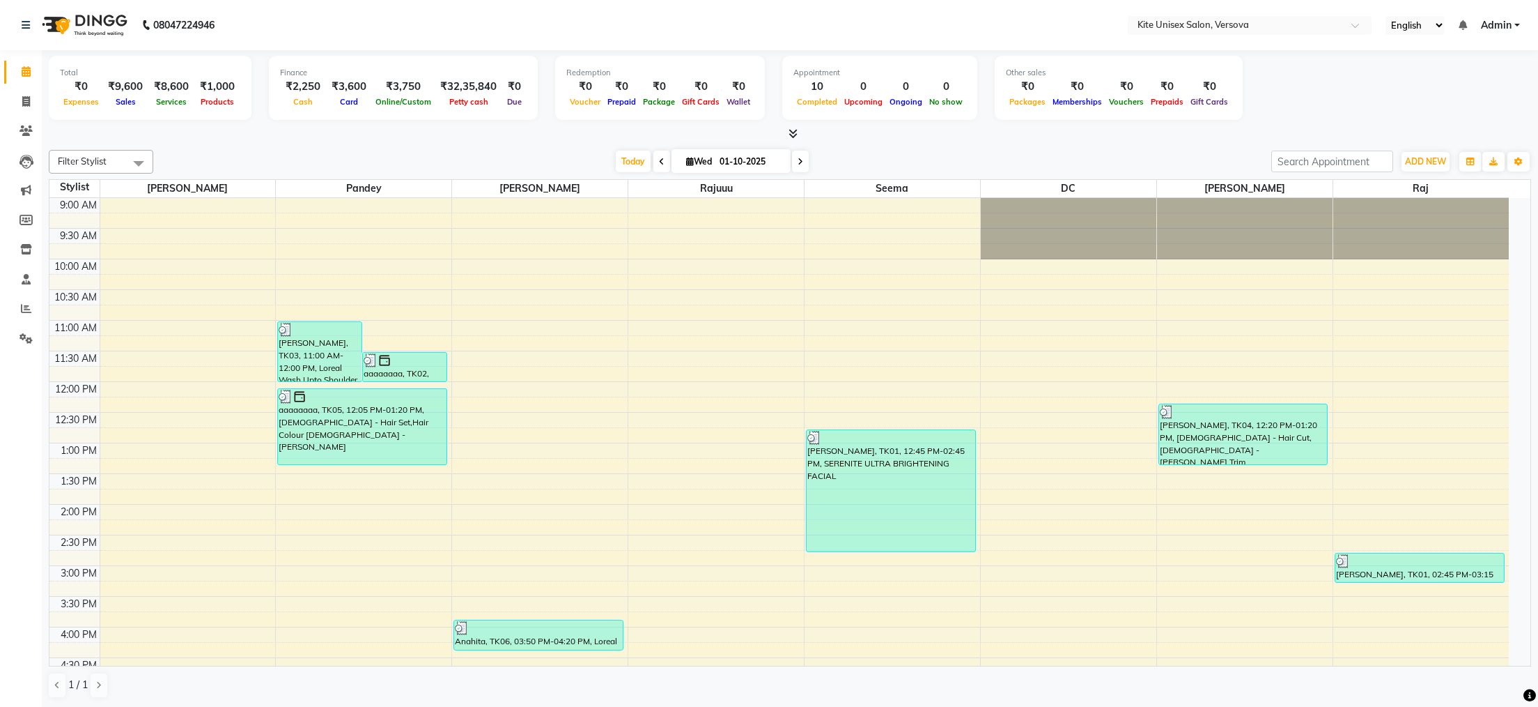 This screenshot has height=707, width=1538. I want to click on span: Prepaids, so click(1167, 102).